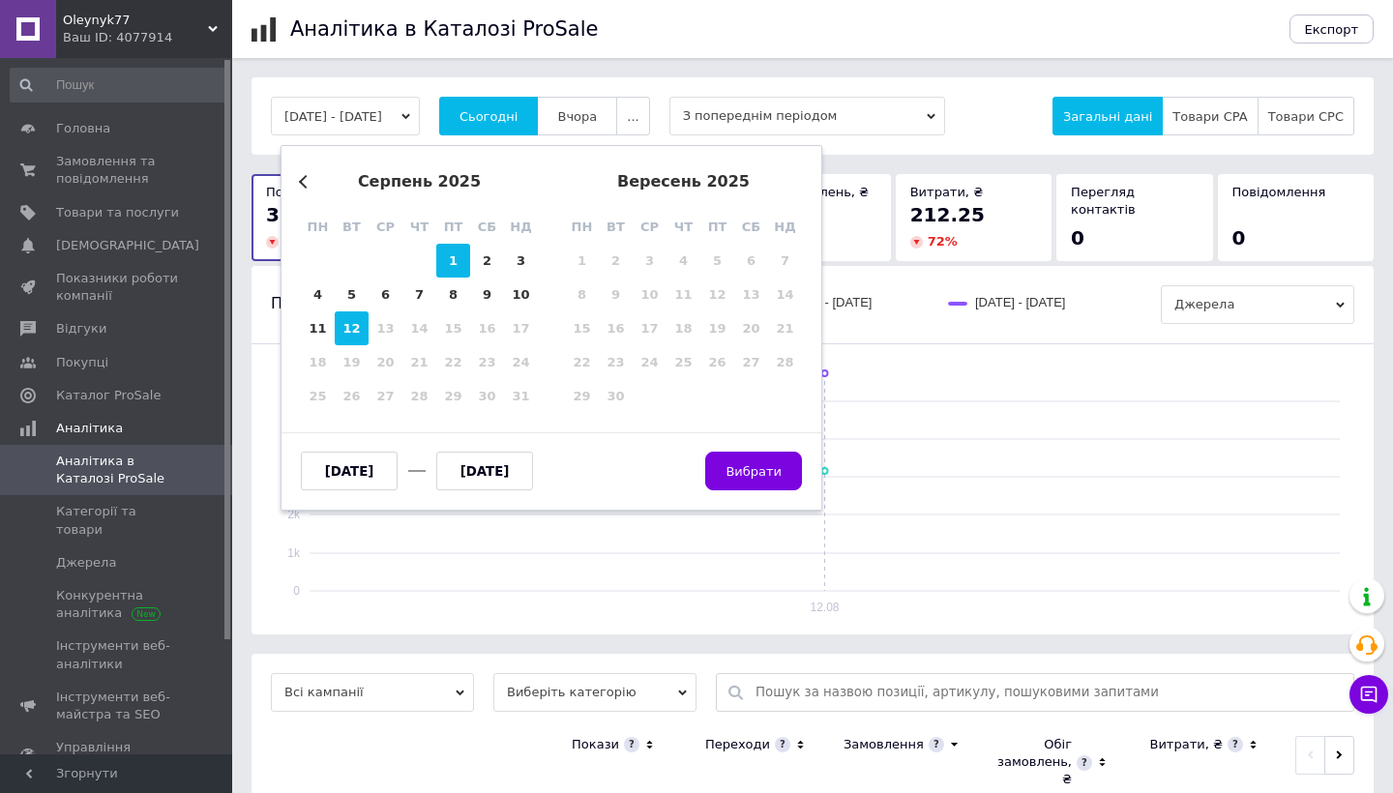 This screenshot has height=793, width=1393. I want to click on div: Not available вівторок, 9-е вересня 2025 р., so click(615, 294).